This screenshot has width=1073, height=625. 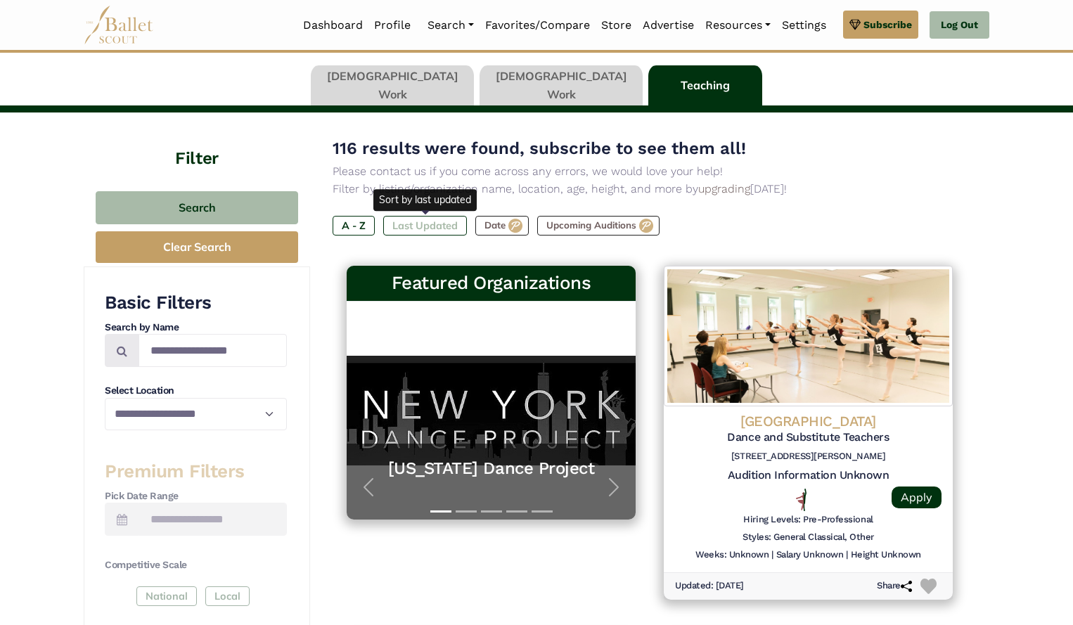 What do you see at coordinates (705, 86) in the screenshot?
I see `li: Teaching` at bounding box center [705, 86].